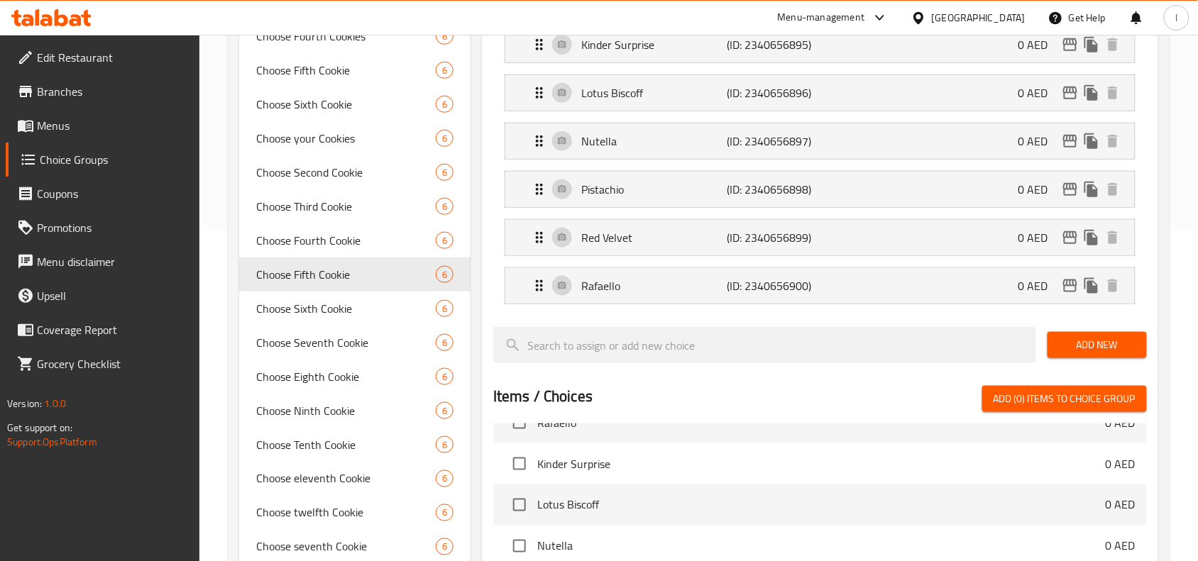 The height and width of the screenshot is (561, 1198). What do you see at coordinates (346, 138) in the screenshot?
I see `span: Choose your Cookies` at bounding box center [346, 138].